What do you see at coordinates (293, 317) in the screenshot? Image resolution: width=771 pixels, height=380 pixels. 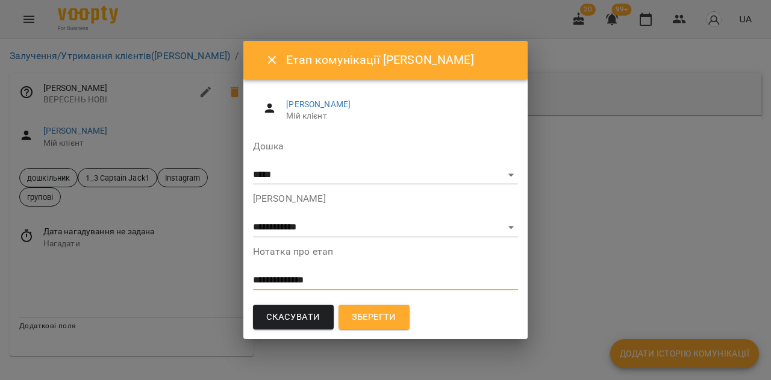 I see `button: Скасувати` at bounding box center [293, 317].